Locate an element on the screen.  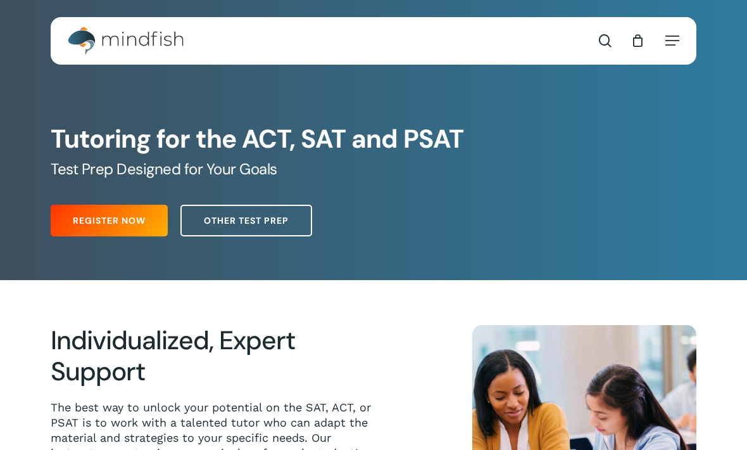
span: Other Test Prep is located at coordinates (246, 220).